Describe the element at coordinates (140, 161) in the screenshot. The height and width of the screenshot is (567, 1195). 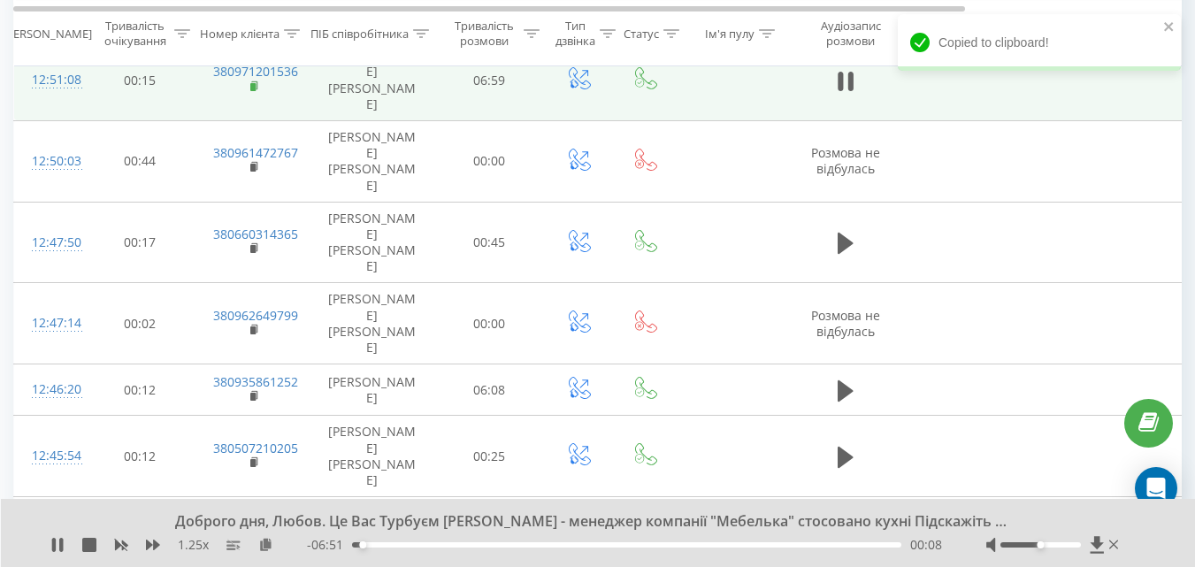
I see `td: 00:44` at that location.